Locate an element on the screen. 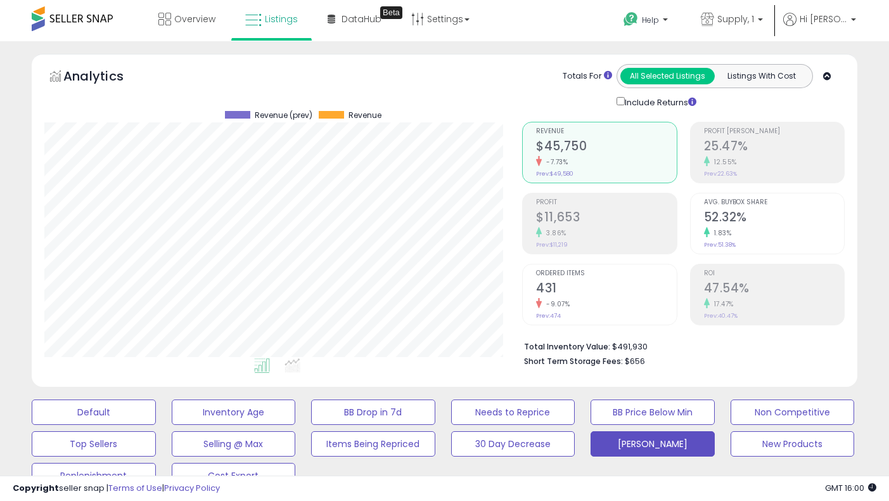 The width and height of the screenshot is (889, 501). h2: 52.32% is located at coordinates (774, 218).